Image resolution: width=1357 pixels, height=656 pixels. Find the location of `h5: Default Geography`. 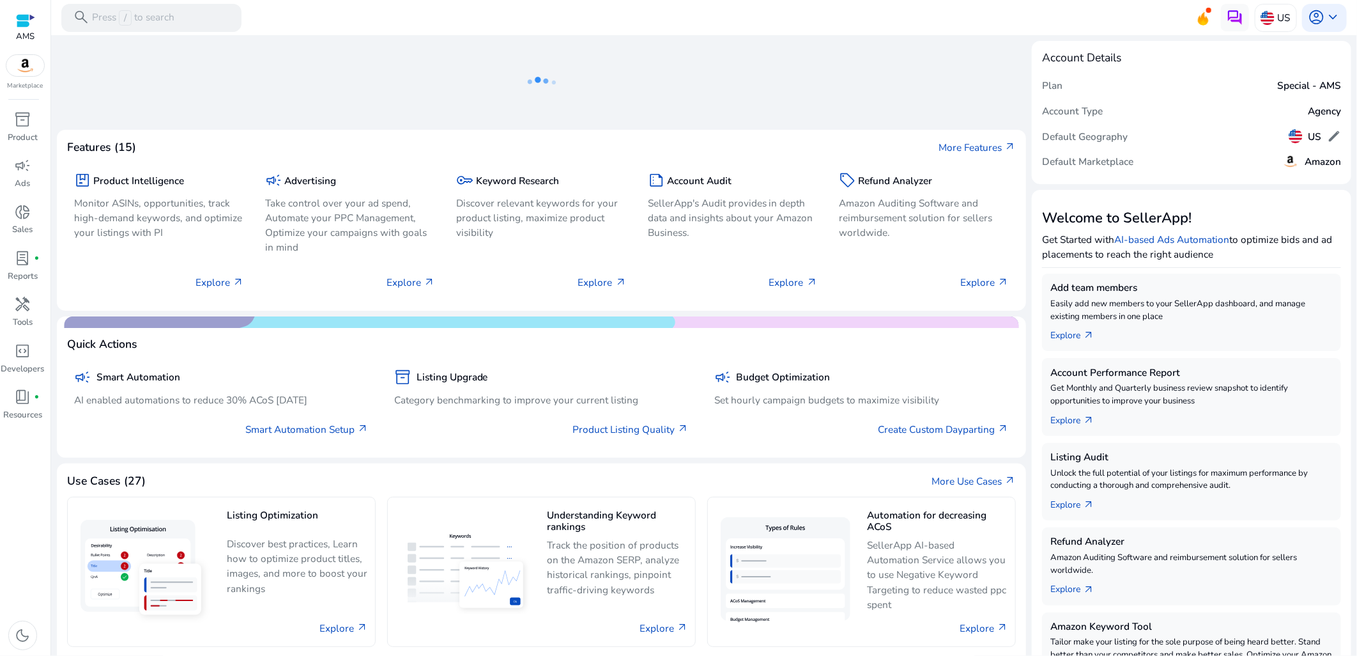

h5: Default Geography is located at coordinates (1085, 137).